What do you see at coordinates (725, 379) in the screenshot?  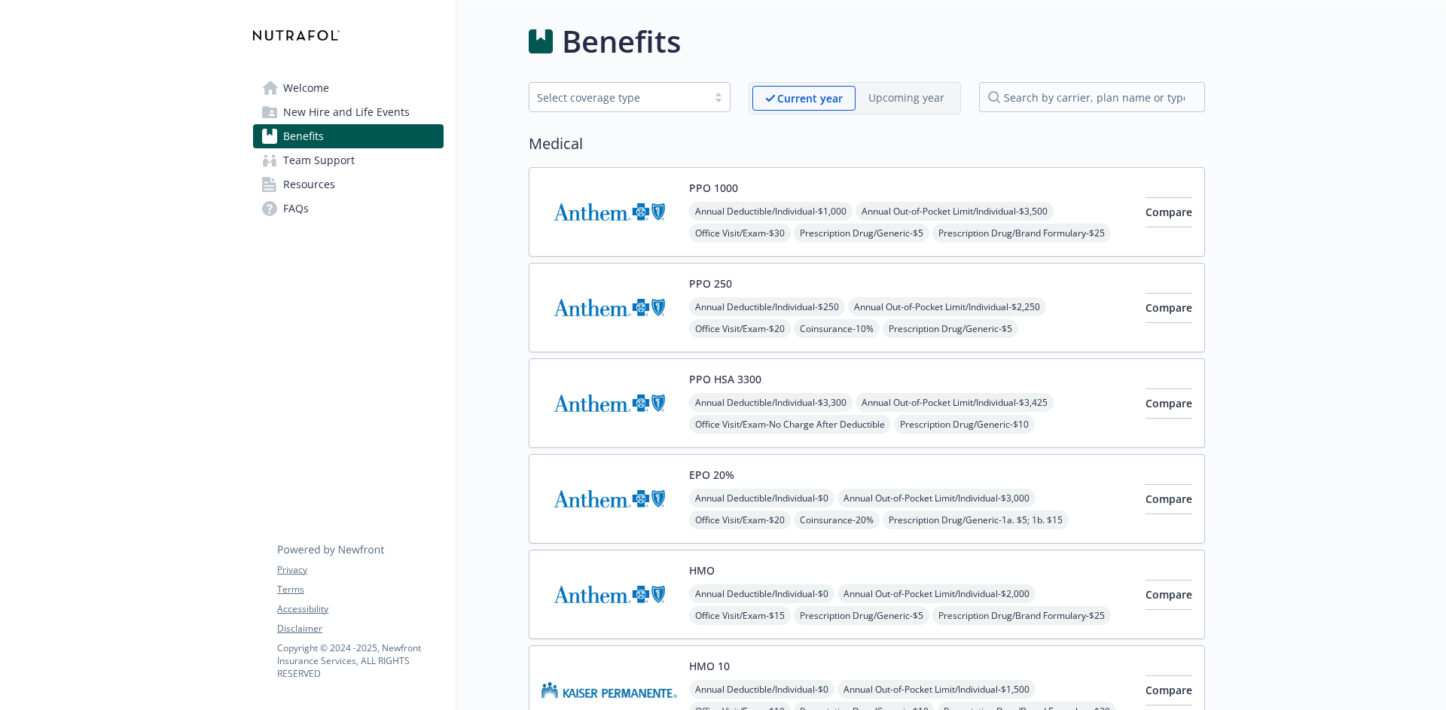 I see `button: PPO HSA 3300` at bounding box center [725, 379].